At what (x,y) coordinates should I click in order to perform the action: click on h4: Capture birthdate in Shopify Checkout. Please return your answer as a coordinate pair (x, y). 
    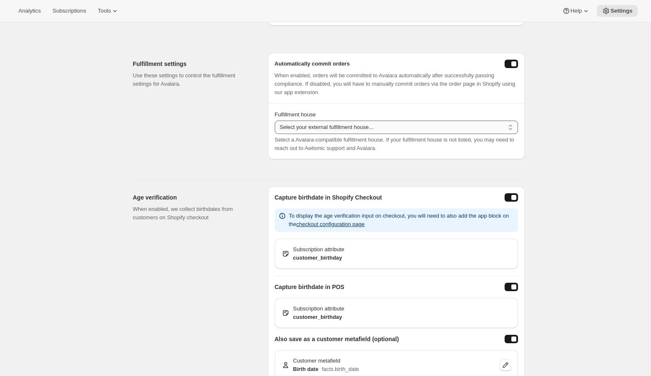
    Looking at the image, I should click on (329, 197).